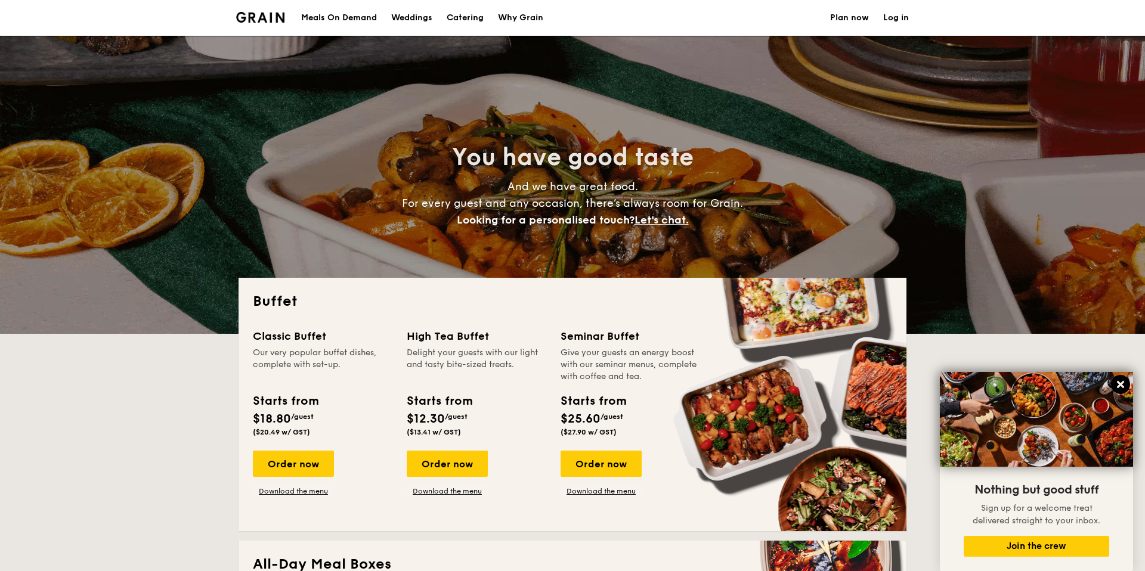  What do you see at coordinates (1036, 515) in the screenshot?
I see `span: Sign up for a welcome treat delivered straight to your inbox.` at bounding box center [1036, 515].